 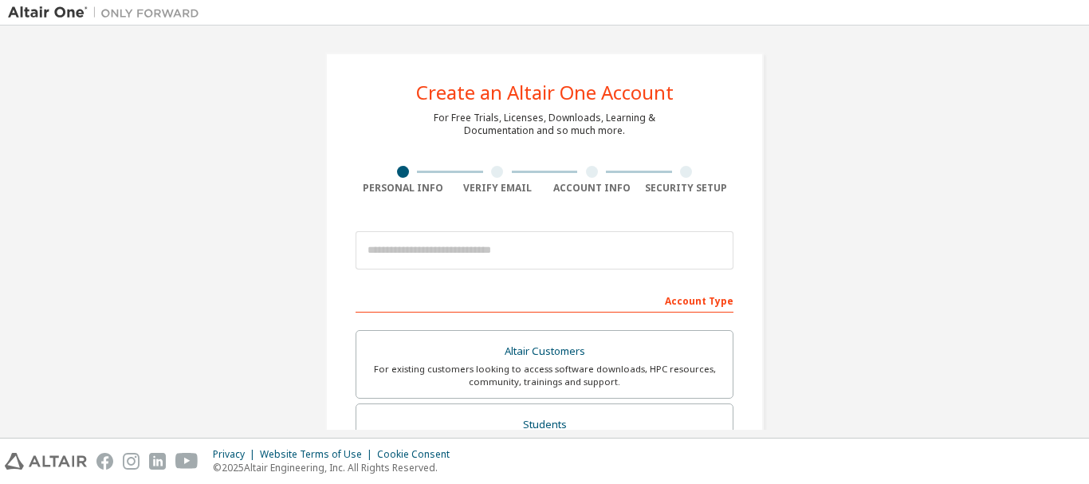 What do you see at coordinates (498, 188) in the screenshot?
I see `div: Verify Email` at bounding box center [498, 188].